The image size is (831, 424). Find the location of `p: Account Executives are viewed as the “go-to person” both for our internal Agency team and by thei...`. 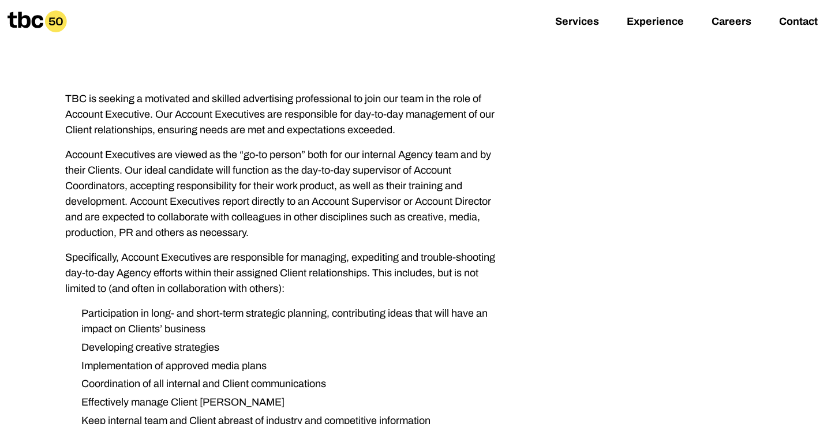

p: Account Executives are viewed as the “go-to person” both for our internal Agency team and by thei... is located at coordinates (287, 194).